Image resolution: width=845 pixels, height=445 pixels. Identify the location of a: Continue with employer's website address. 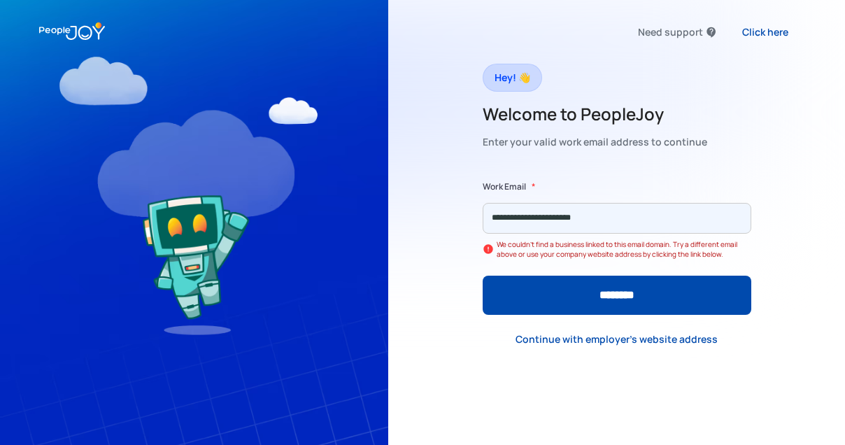
(616, 339).